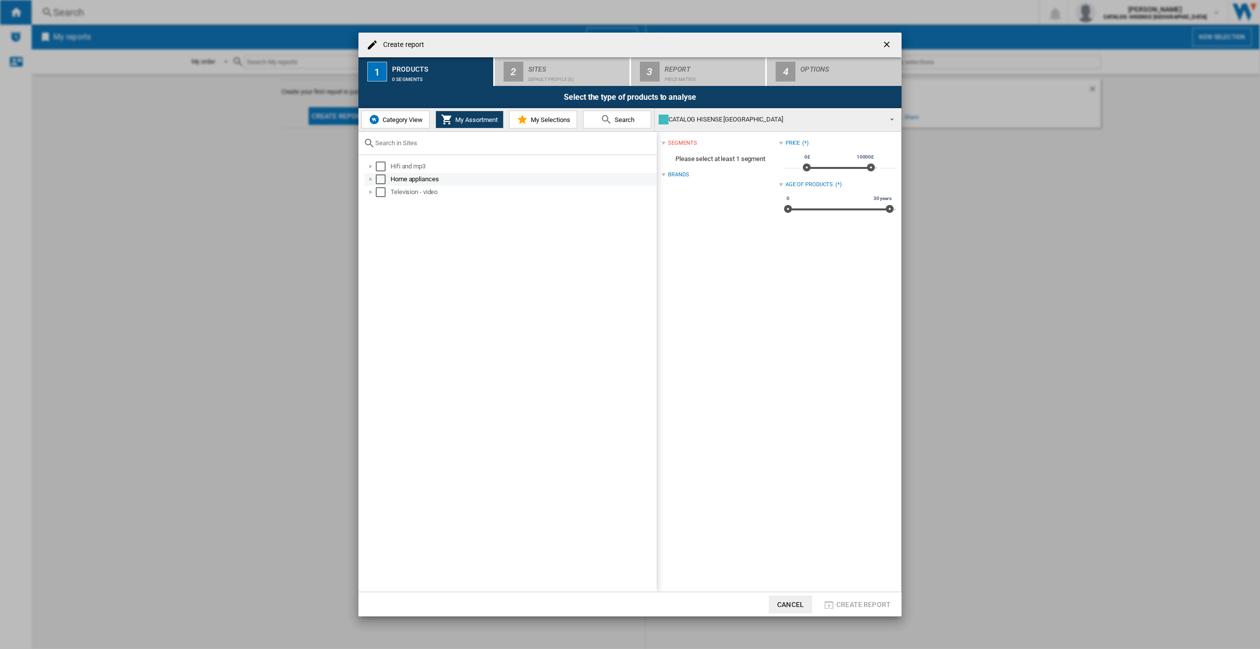  I want to click on span: Search, so click(623, 119).